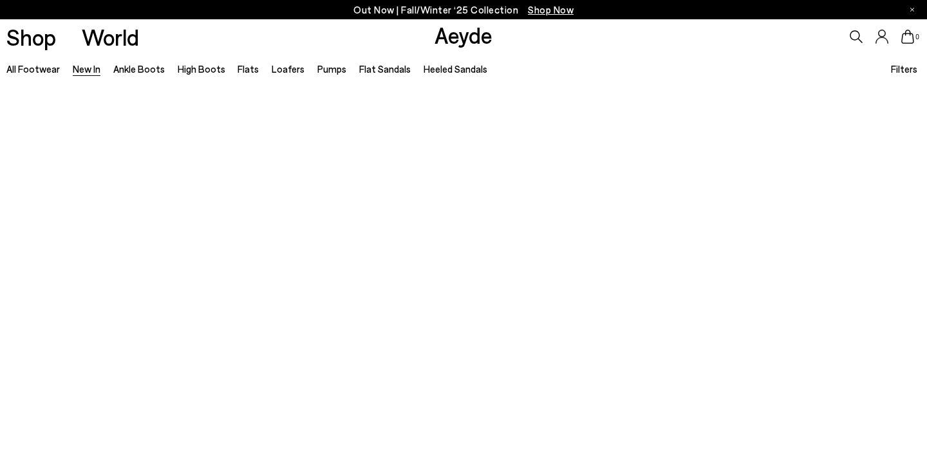 This screenshot has height=453, width=927. I want to click on span: 0, so click(918, 37).